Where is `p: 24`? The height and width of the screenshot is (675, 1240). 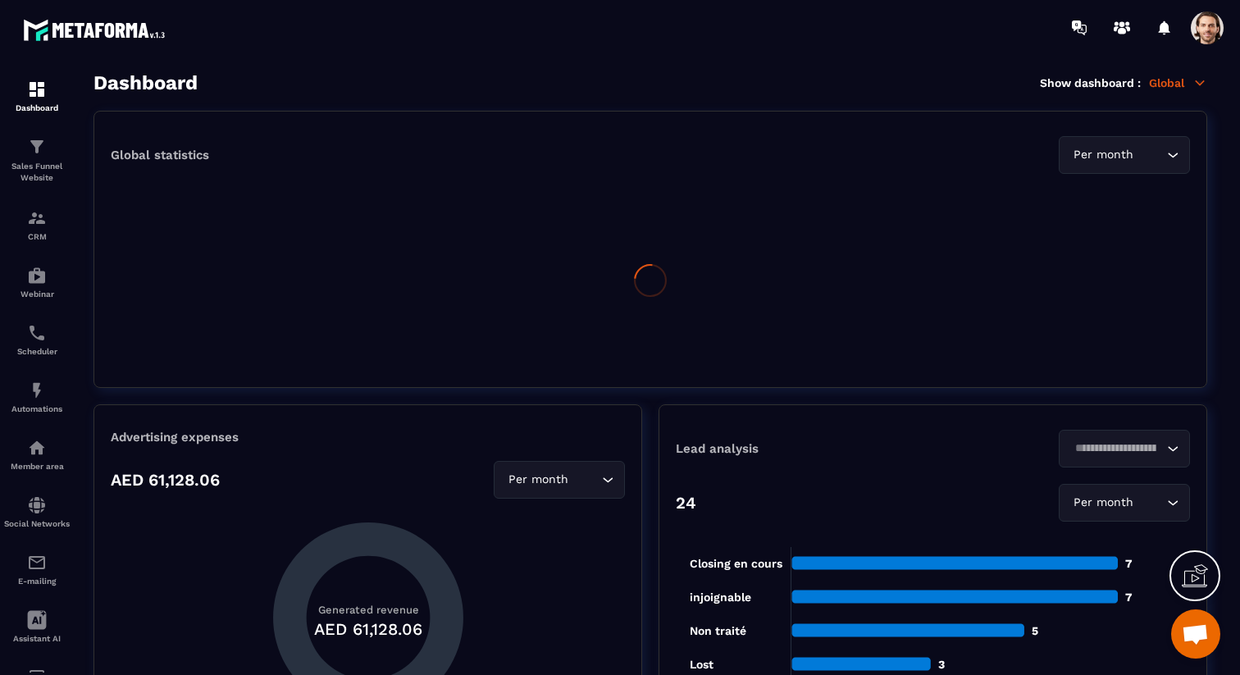
p: 24 is located at coordinates (686, 503).